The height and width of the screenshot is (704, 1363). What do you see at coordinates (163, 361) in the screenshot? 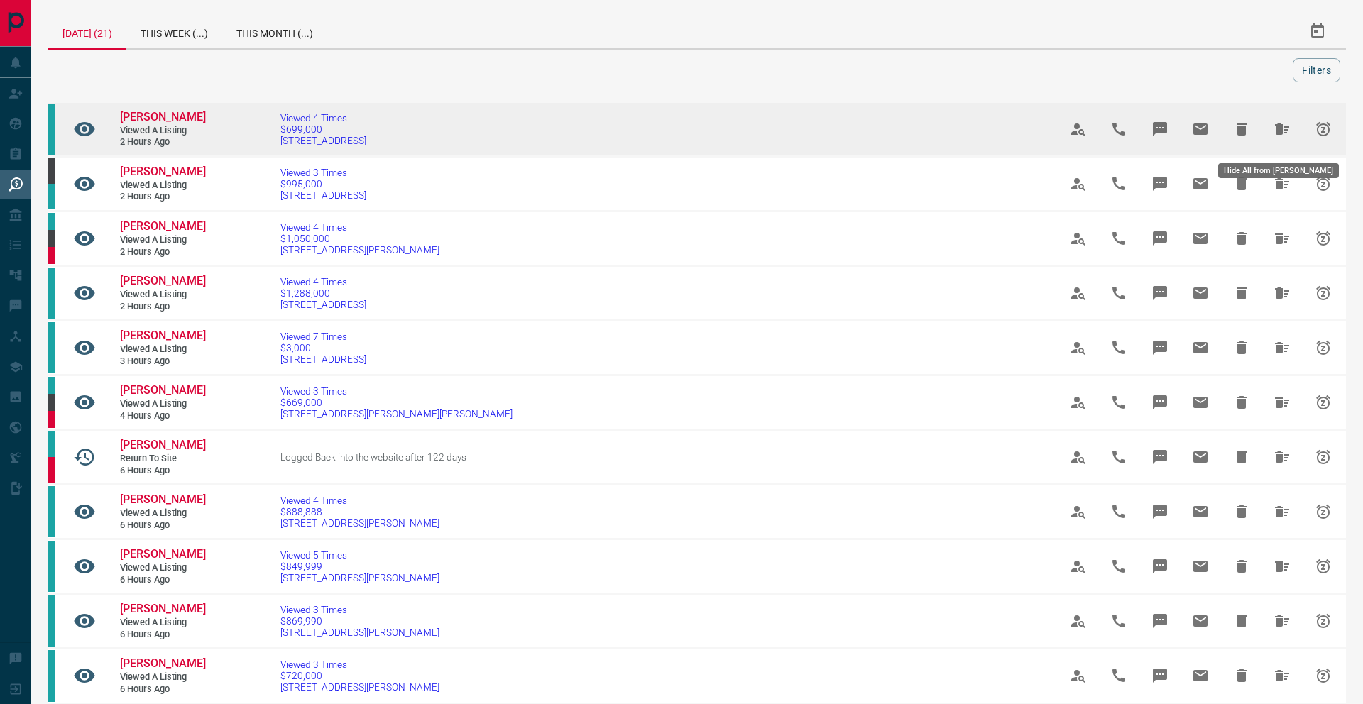
I see `span: 3 hours ago` at bounding box center [163, 361].